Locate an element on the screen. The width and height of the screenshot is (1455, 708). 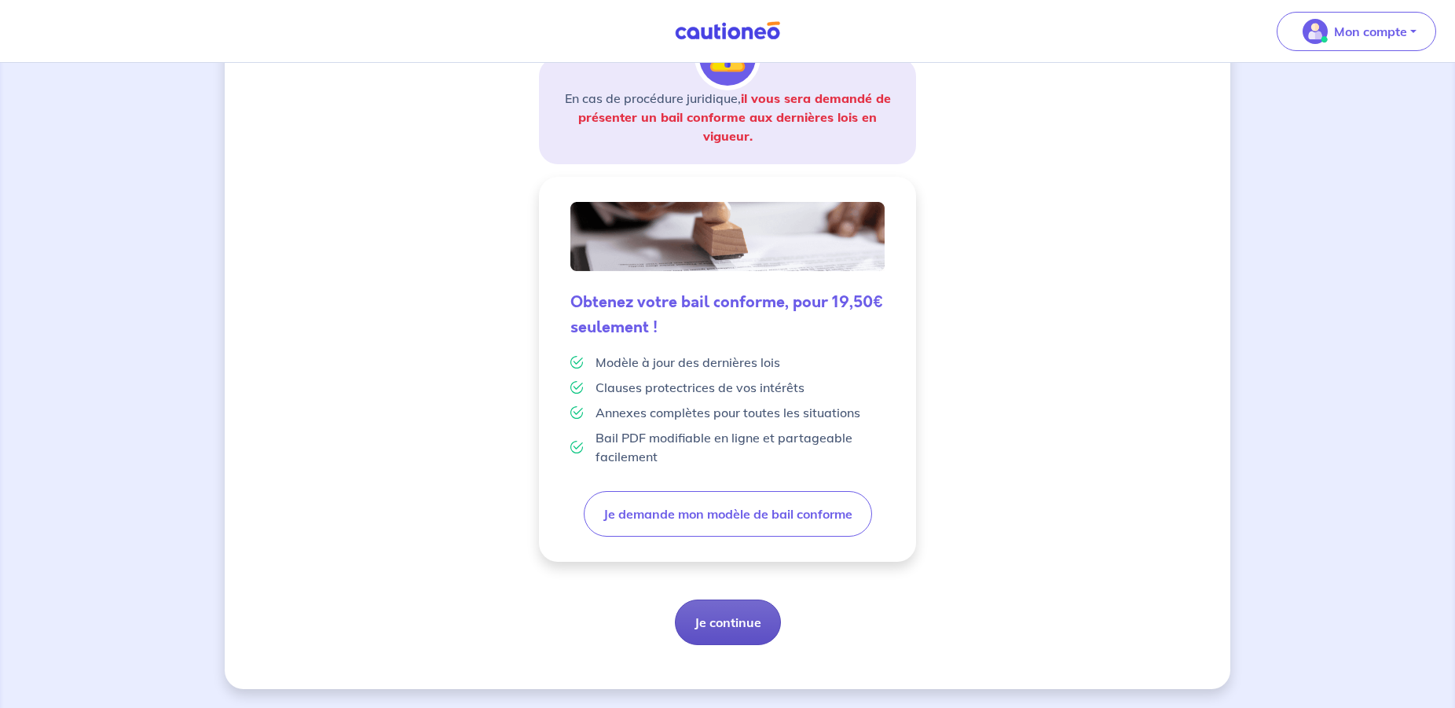
p: Mon compte is located at coordinates (1371, 31).